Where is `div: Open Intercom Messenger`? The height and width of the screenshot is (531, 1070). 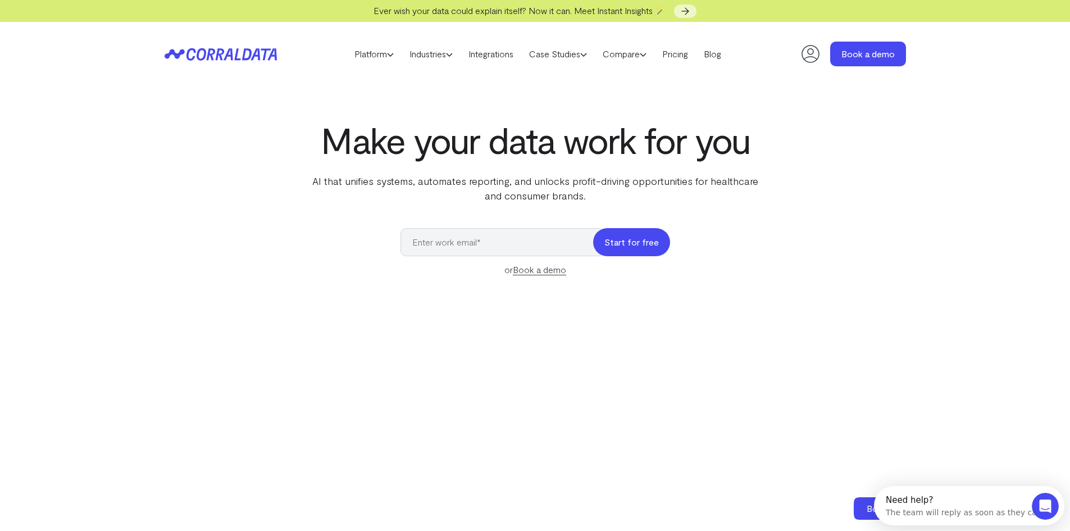
div: Open Intercom Messenger is located at coordinates (103, 20).